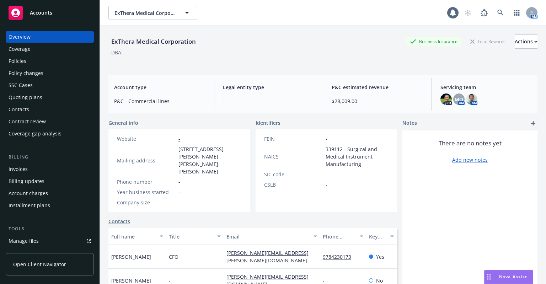  What do you see at coordinates (268, 87) in the screenshot?
I see `span: Legal entity type` at bounding box center [268, 87].